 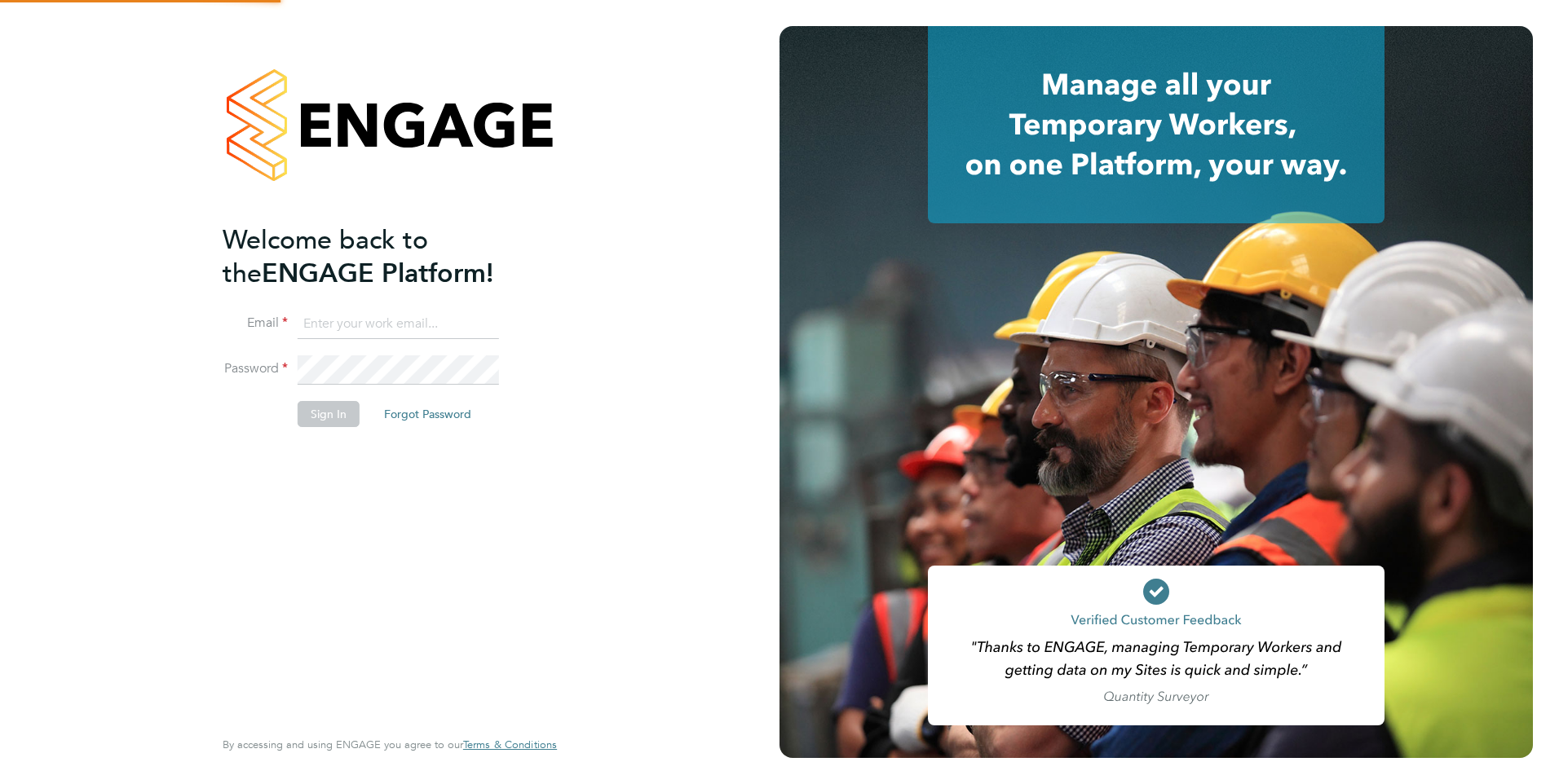 I want to click on span: Welcome back to the, so click(x=325, y=257).